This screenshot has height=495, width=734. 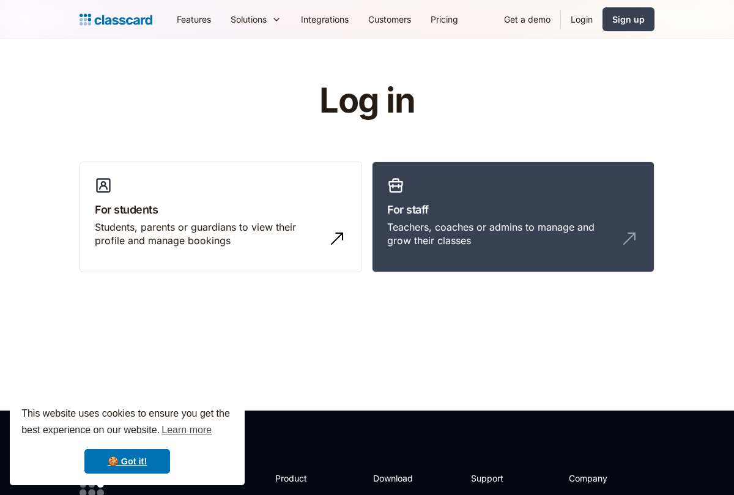 What do you see at coordinates (444, 19) in the screenshot?
I see `a: Pricing` at bounding box center [444, 19].